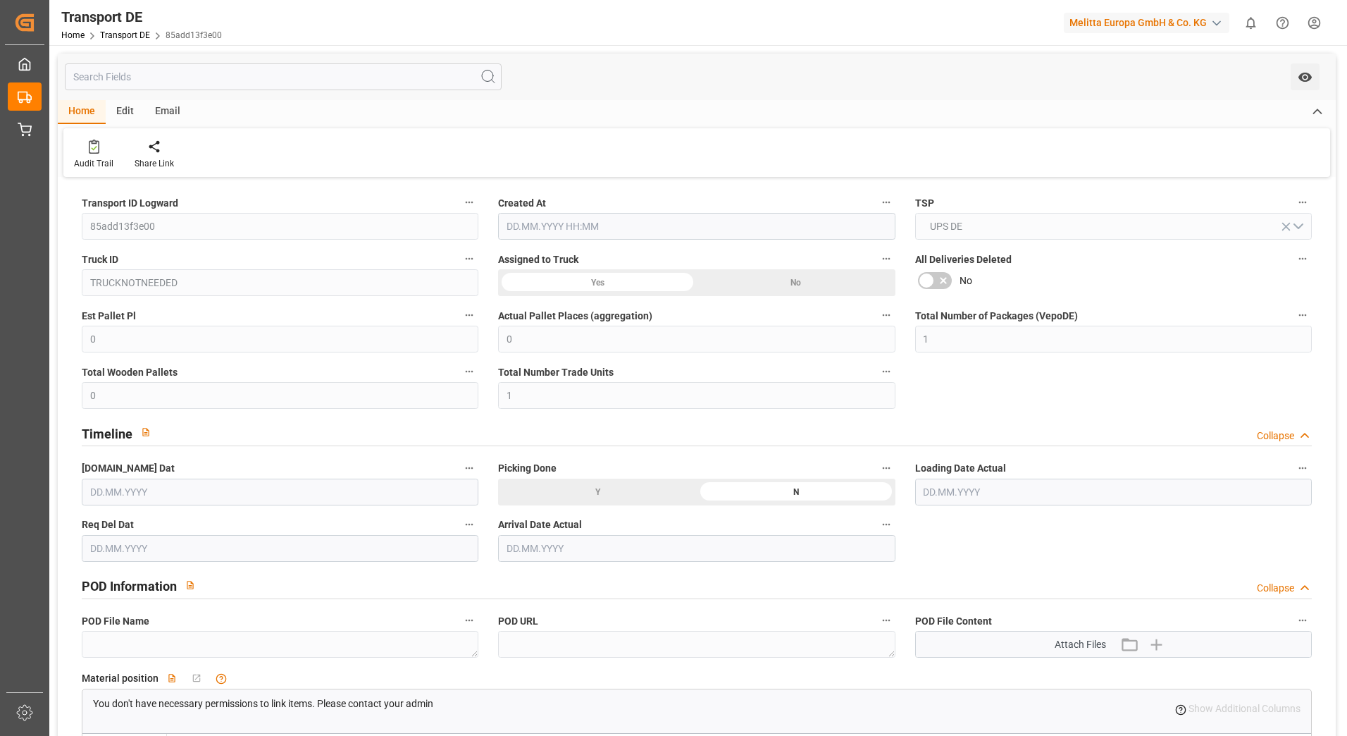 The width and height of the screenshot is (1347, 736). What do you see at coordinates (966, 280) in the screenshot?
I see `span: No` at bounding box center [966, 280].